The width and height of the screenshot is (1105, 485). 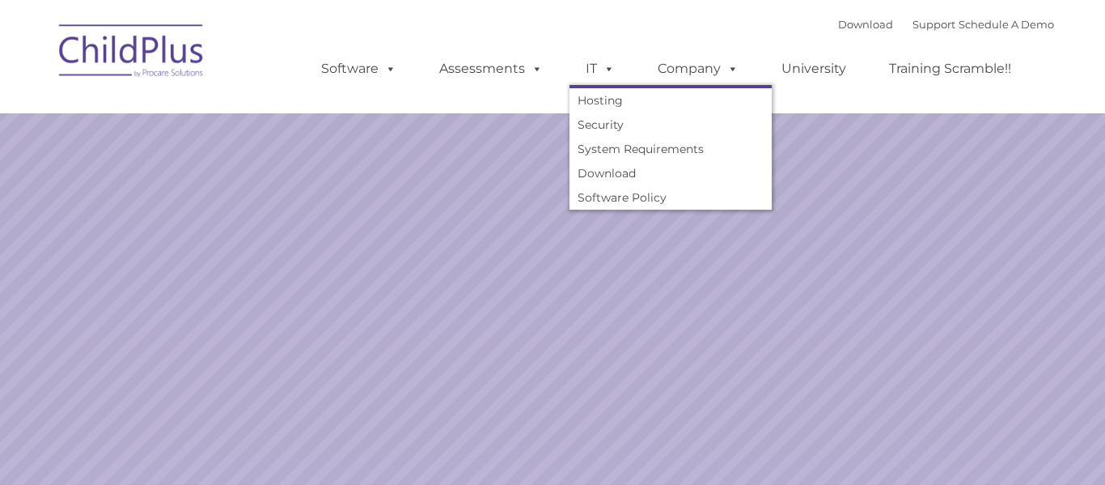 What do you see at coordinates (671, 125) in the screenshot?
I see `a: Security` at bounding box center [671, 125].